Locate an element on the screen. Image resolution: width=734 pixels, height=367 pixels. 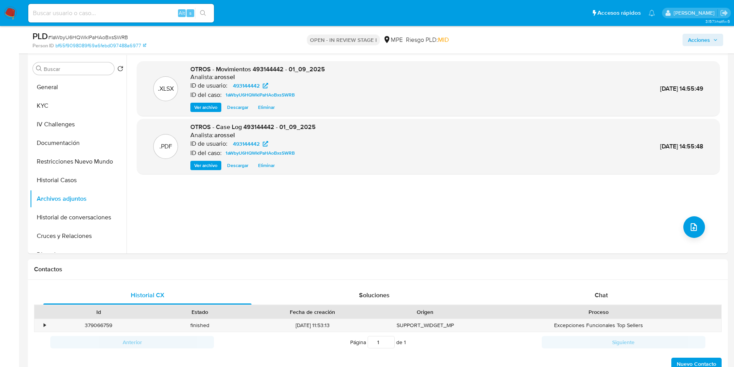
button: Historial de conversaciones is located at coordinates (78, 217).